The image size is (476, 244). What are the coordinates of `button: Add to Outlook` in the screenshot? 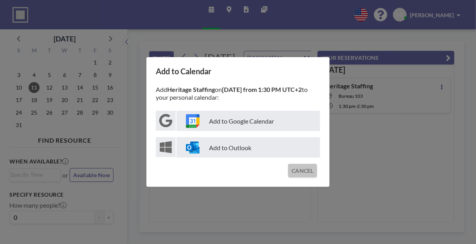 It's located at (238, 148).